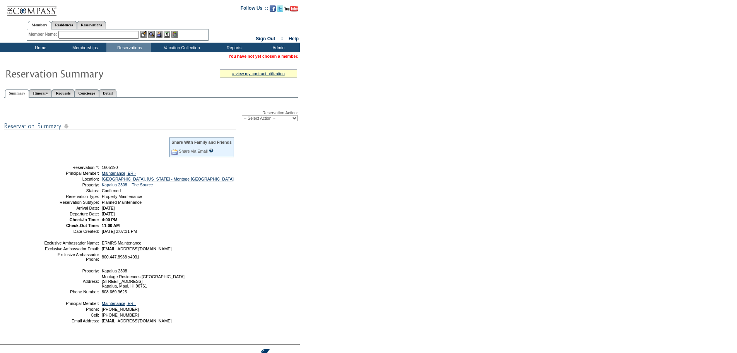 Image resolution: width=737 pixels, height=353 pixels. I want to click on a: Become our fan on Facebook, so click(273, 10).